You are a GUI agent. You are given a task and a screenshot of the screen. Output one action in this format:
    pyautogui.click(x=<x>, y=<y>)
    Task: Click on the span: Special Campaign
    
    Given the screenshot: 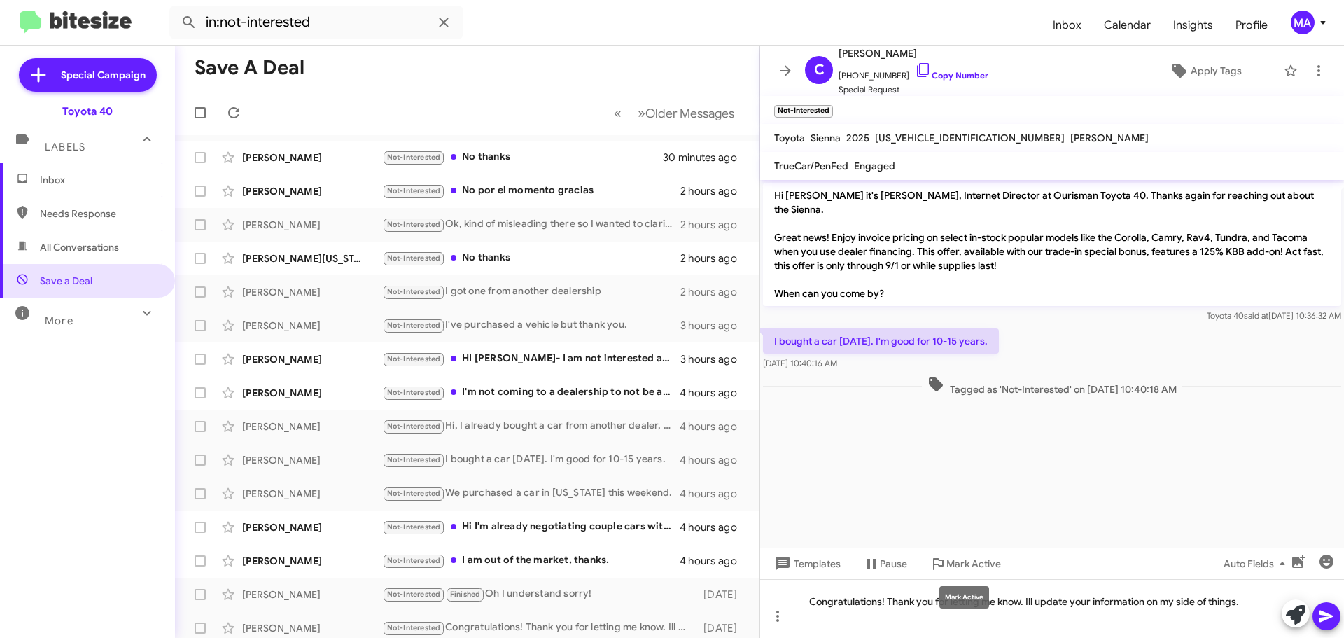 What is the action you would take?
    pyautogui.click(x=103, y=75)
    